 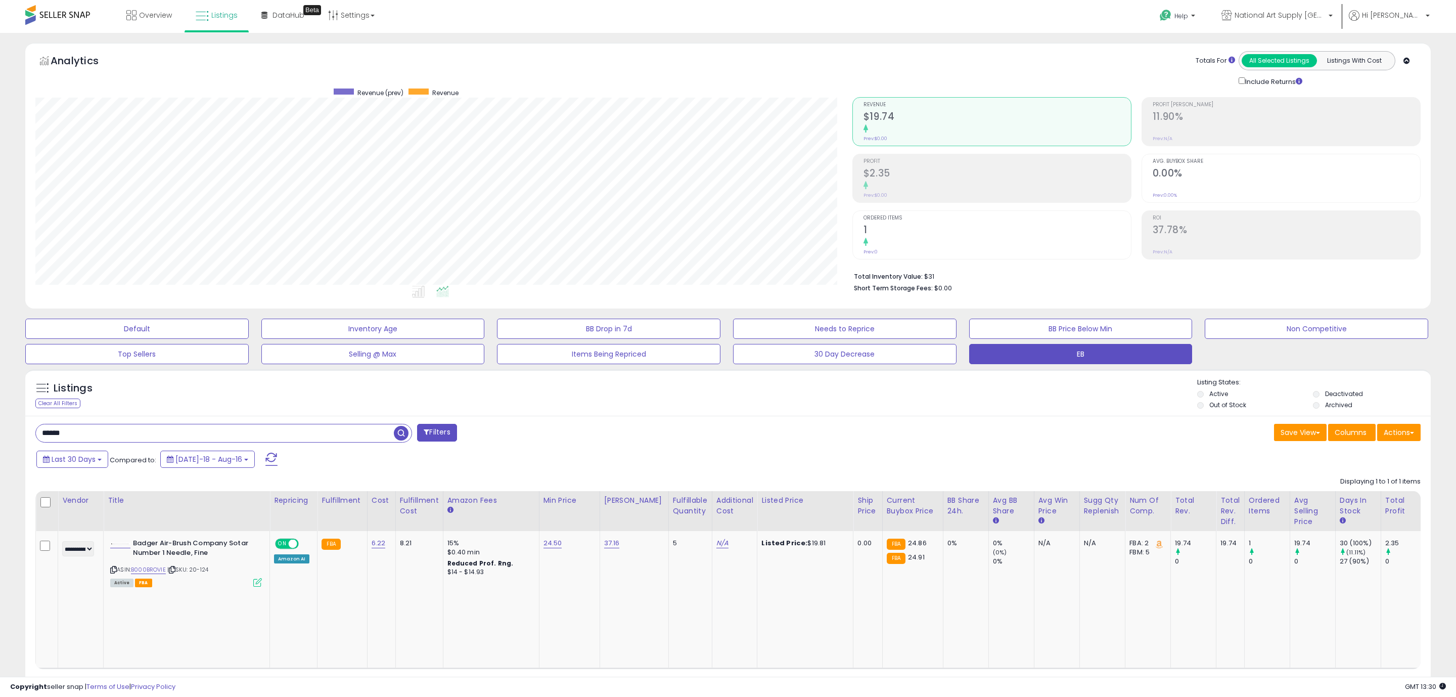 What do you see at coordinates (1286, 218) in the screenshot?
I see `span: ROI` at bounding box center [1286, 218].